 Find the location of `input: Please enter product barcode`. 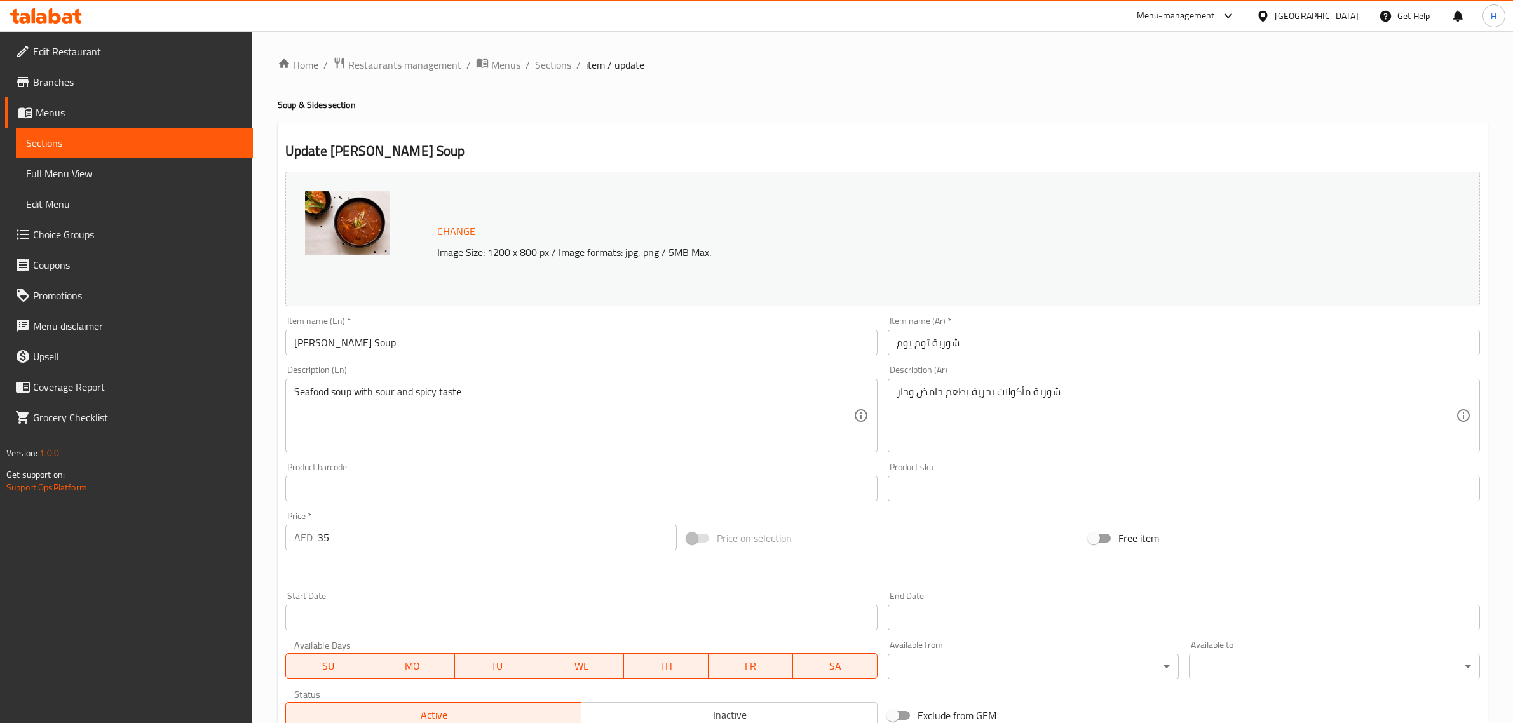

input: Please enter product barcode is located at coordinates (582, 489).